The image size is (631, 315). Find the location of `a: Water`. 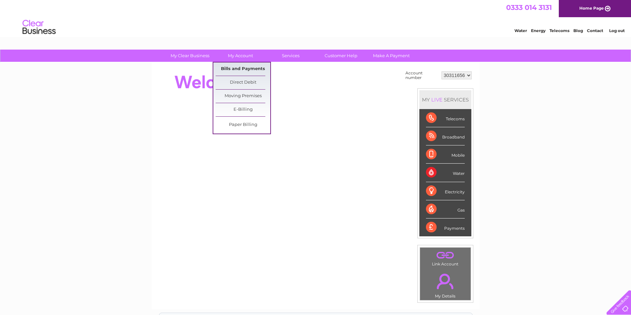

a: Water is located at coordinates (520, 30).